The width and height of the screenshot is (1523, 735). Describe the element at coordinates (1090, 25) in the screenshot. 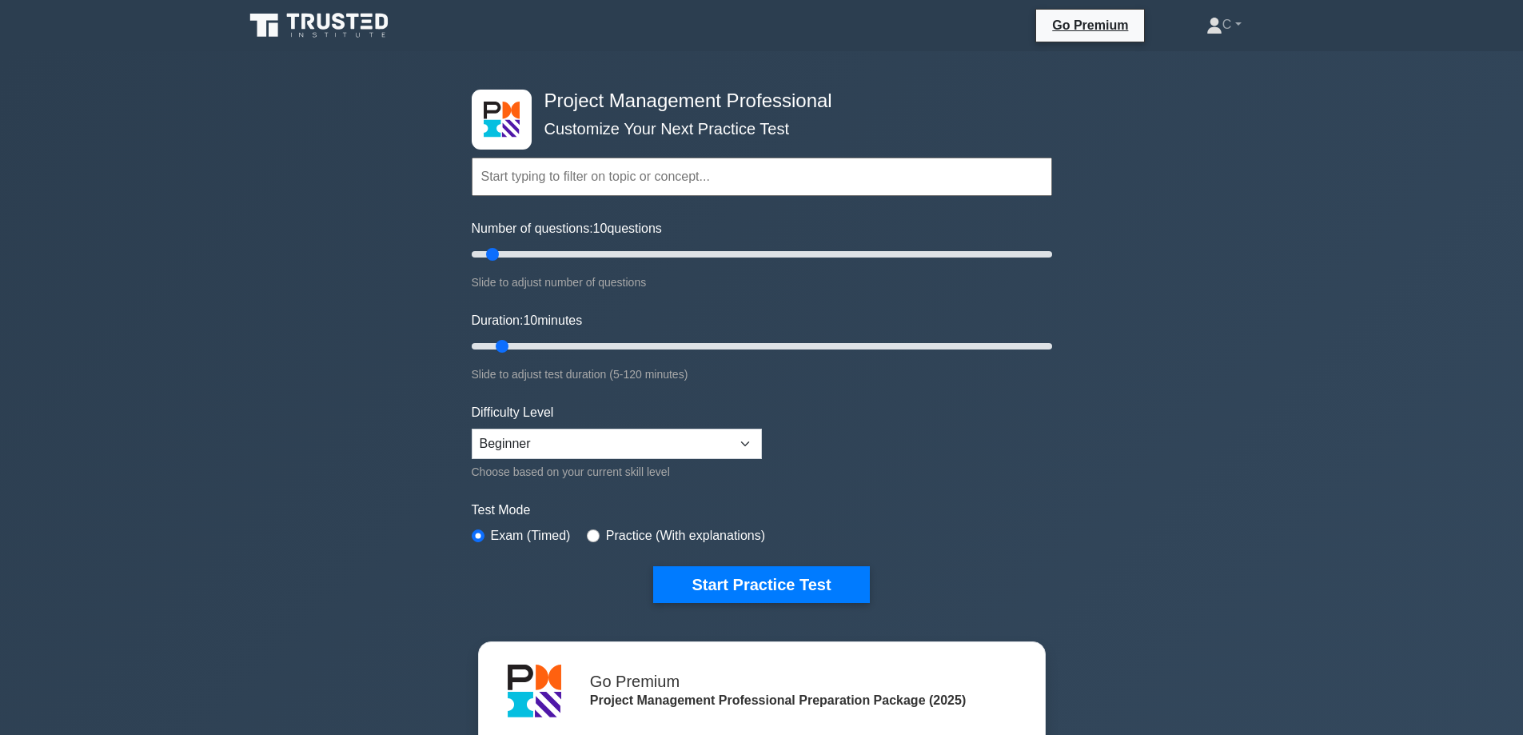

I see `a: Go Premium` at that location.